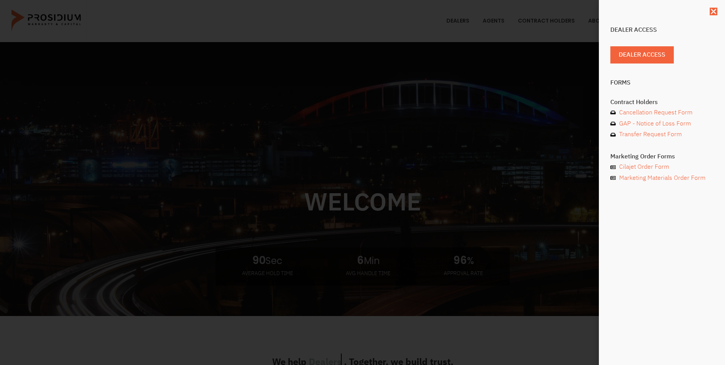  What do you see at coordinates (643, 167) in the screenshot?
I see `span: Cilajet Order Form` at bounding box center [643, 167].